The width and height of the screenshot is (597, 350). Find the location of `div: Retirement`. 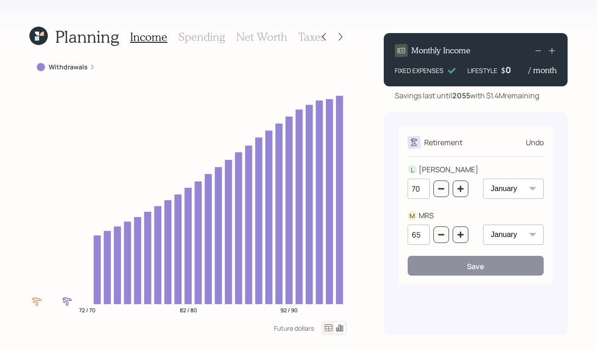

div: Retirement is located at coordinates (443, 143).